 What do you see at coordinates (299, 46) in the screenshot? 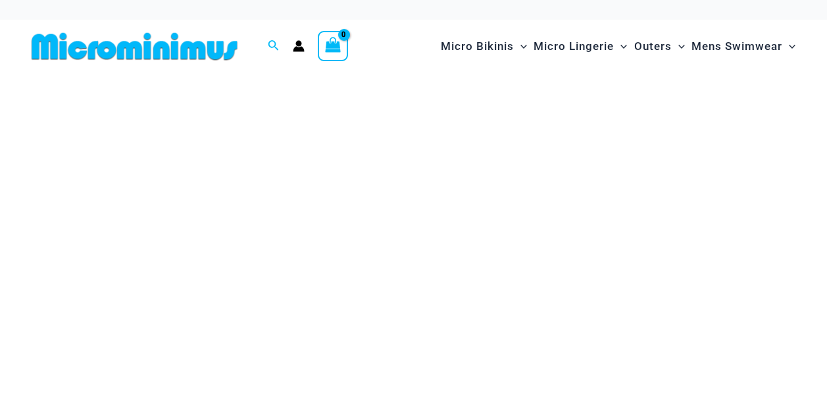
I see `a: Account icon link` at bounding box center [299, 46].